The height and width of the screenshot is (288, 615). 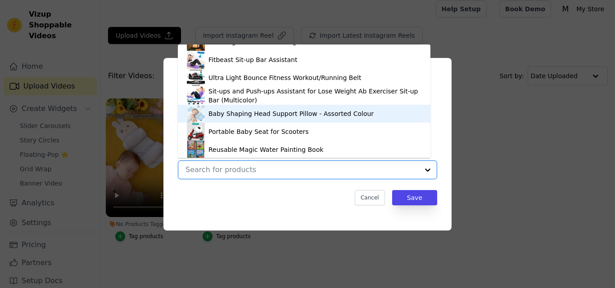 I want to click on div: Ultra Light Bounce Fitness Workout/Running Belt, so click(x=284, y=78).